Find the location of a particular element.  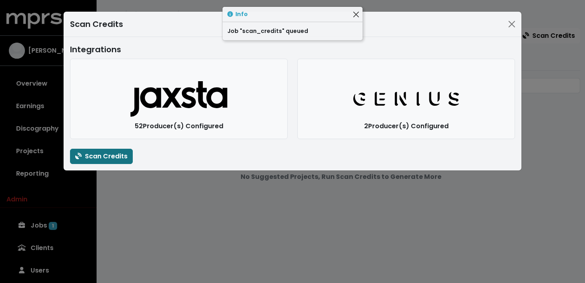

div: Job "scan_credits" queued is located at coordinates (292, 31).